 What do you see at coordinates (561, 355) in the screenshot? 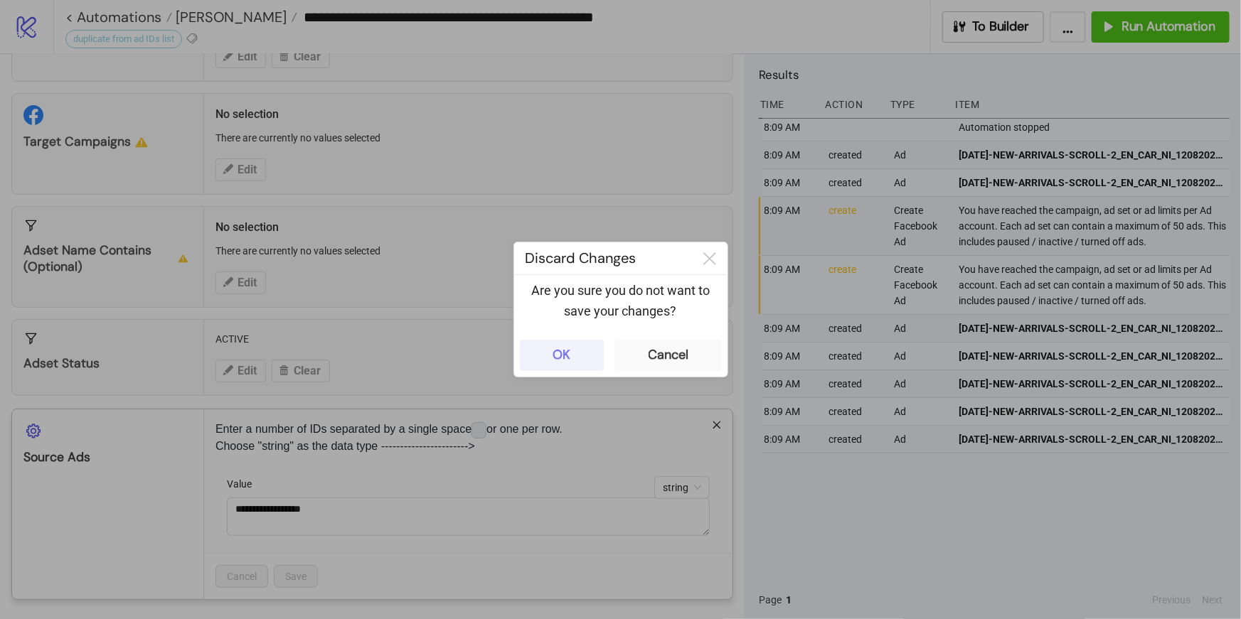
I see `div: OK` at bounding box center [561, 355].